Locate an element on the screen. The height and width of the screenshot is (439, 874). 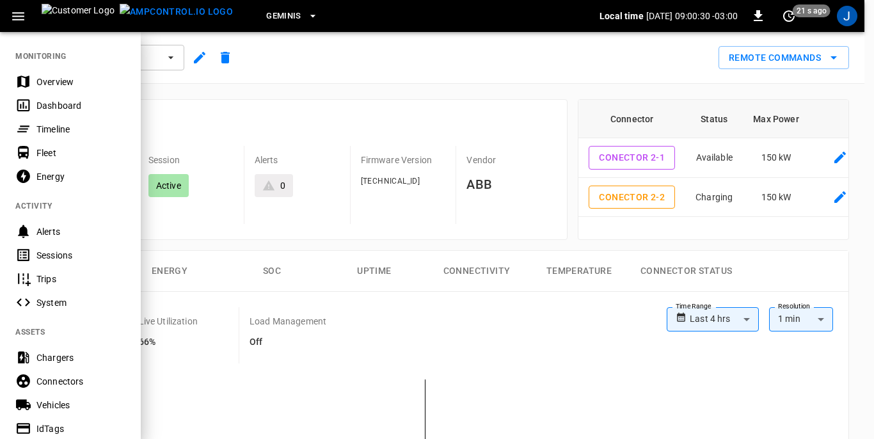
span: Geminis is located at coordinates (284, 16).